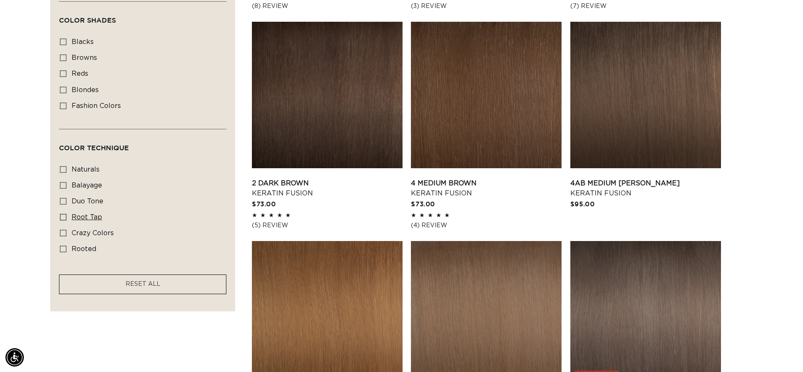  Describe the element at coordinates (84, 58) in the screenshot. I see `span: browns` at that location.